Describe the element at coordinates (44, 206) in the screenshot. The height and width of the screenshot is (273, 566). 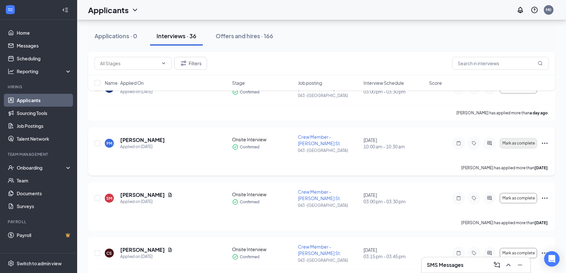
I see `a: Surveys` at that location.